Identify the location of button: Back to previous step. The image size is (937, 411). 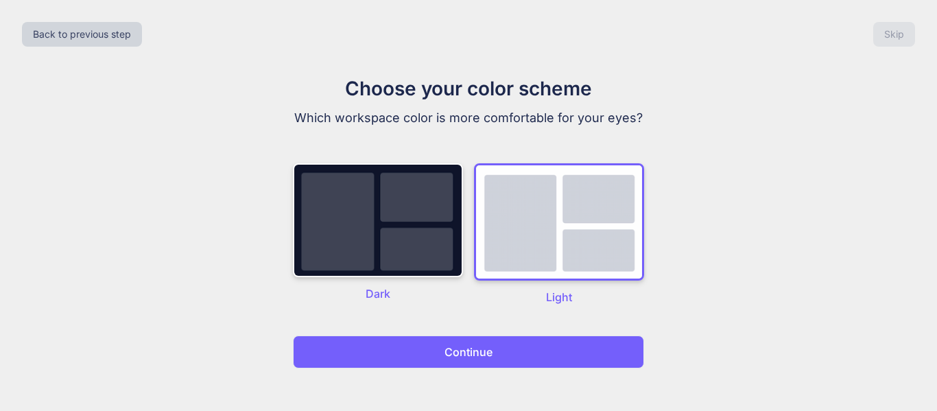
(82, 34).